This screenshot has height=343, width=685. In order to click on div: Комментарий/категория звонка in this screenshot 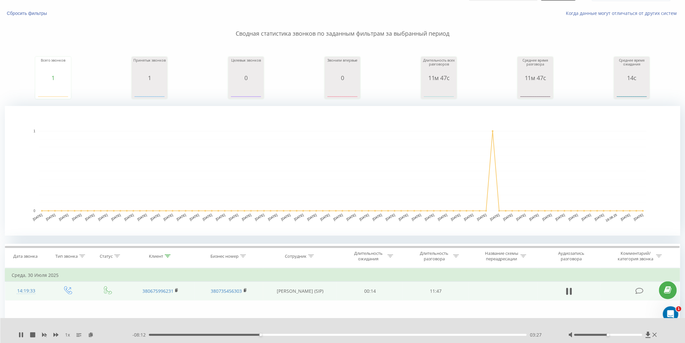, I will do `click(636, 256)`.